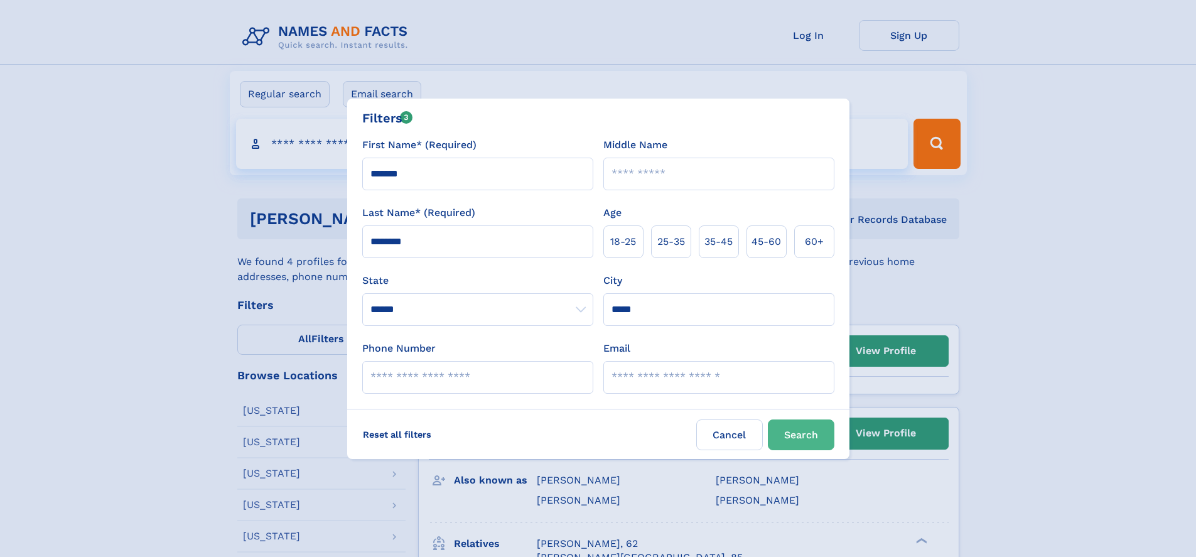 The image size is (1196, 557). Describe the element at coordinates (478, 281) in the screenshot. I see `label: State` at that location.